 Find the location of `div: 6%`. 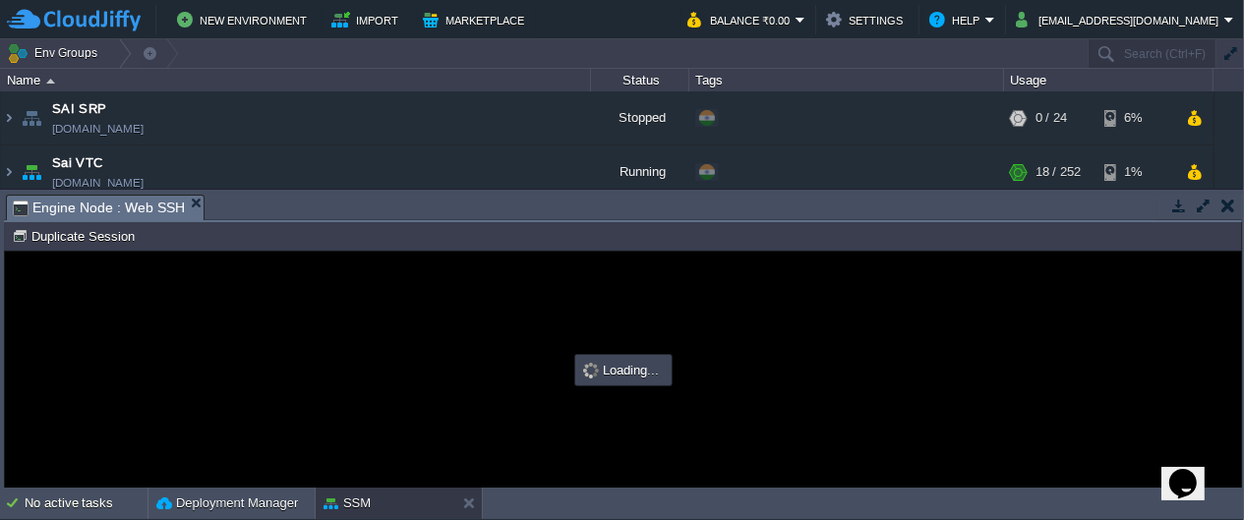

div: 6% is located at coordinates (1136, 118).